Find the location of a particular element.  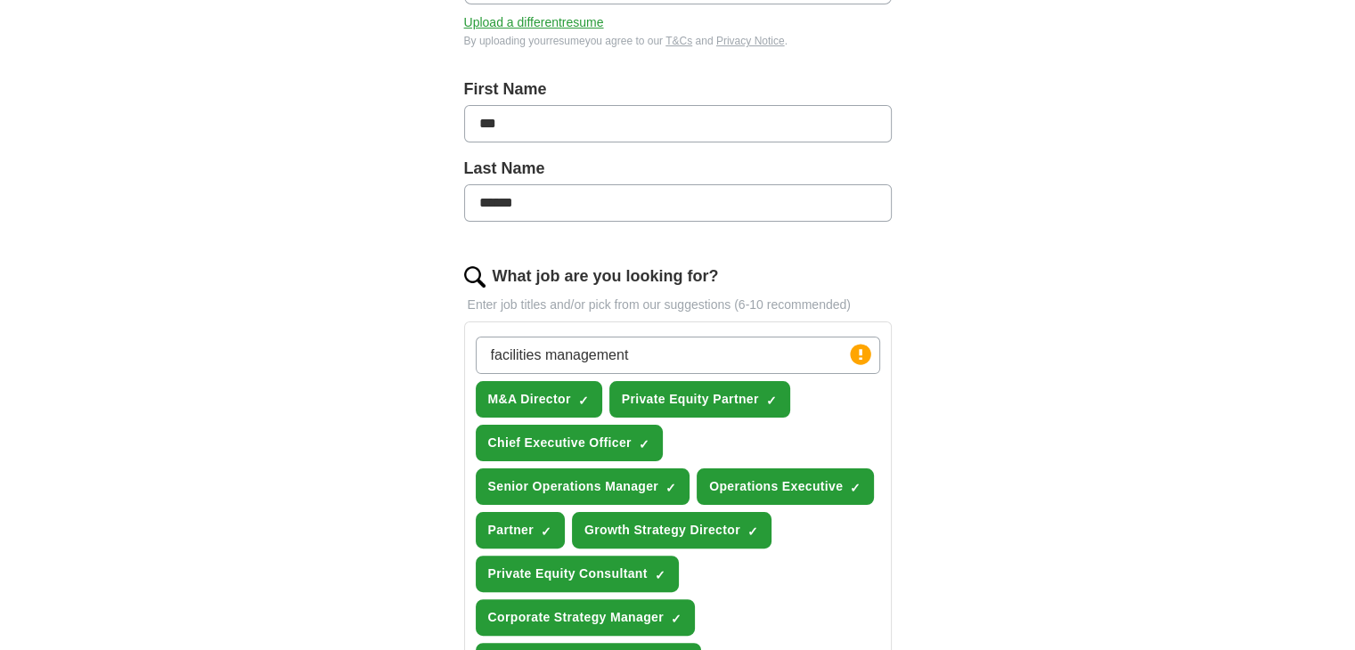

button: Senior Operations Manager✓ is located at coordinates (583, 486).